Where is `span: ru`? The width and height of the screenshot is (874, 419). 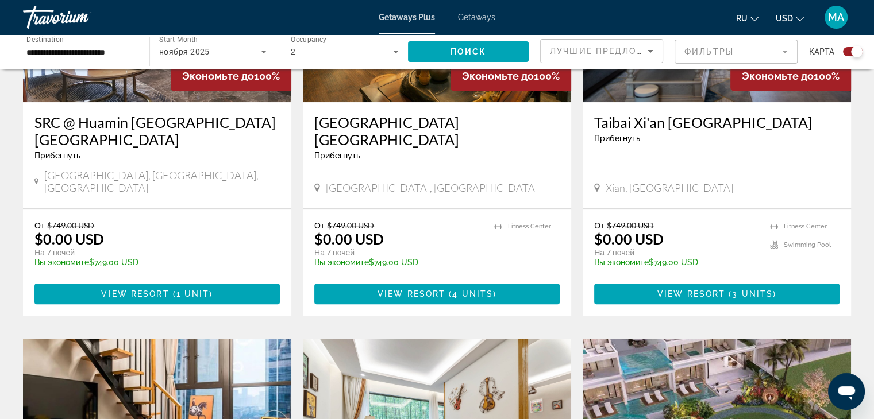 span: ru is located at coordinates (742, 18).